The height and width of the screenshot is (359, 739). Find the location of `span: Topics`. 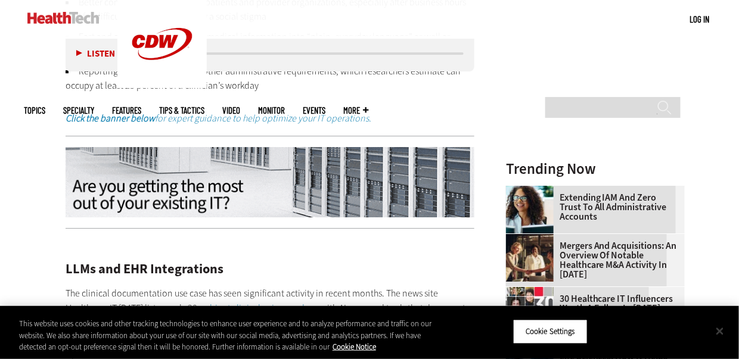

span: Topics is located at coordinates (35, 110).